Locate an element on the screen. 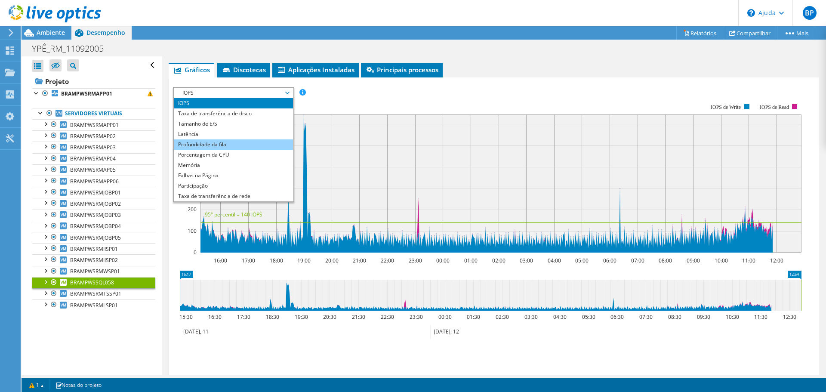 The height and width of the screenshot is (392, 826). text: 07:00 is located at coordinates (638, 260).